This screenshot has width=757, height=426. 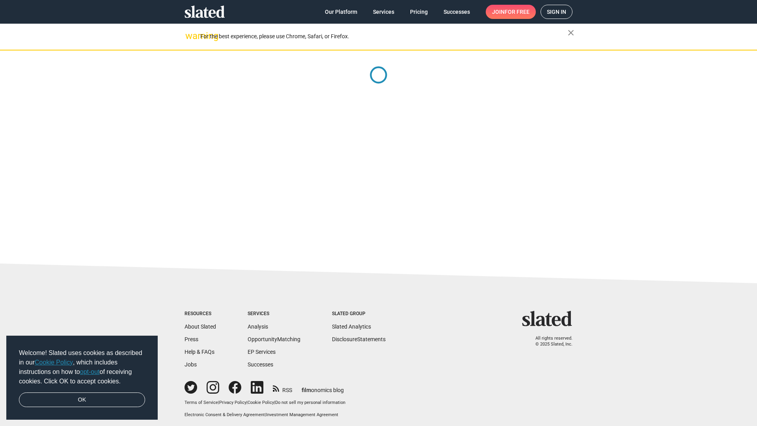 What do you see at coordinates (341, 12) in the screenshot?
I see `span: Our Platform` at bounding box center [341, 12].